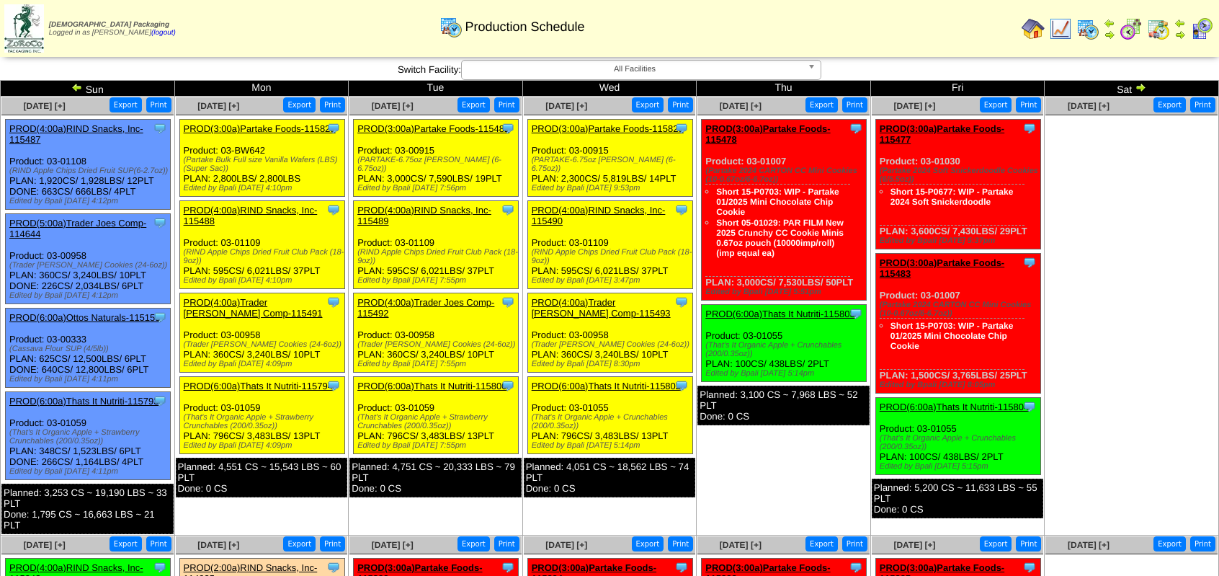  I want to click on a: (logout), so click(164, 32).